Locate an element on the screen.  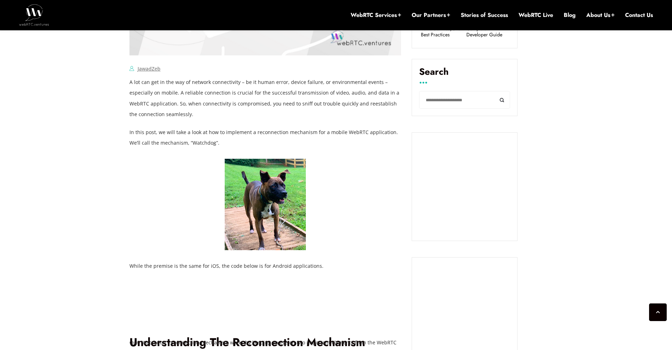
a: Stories of Success is located at coordinates (484, 15).